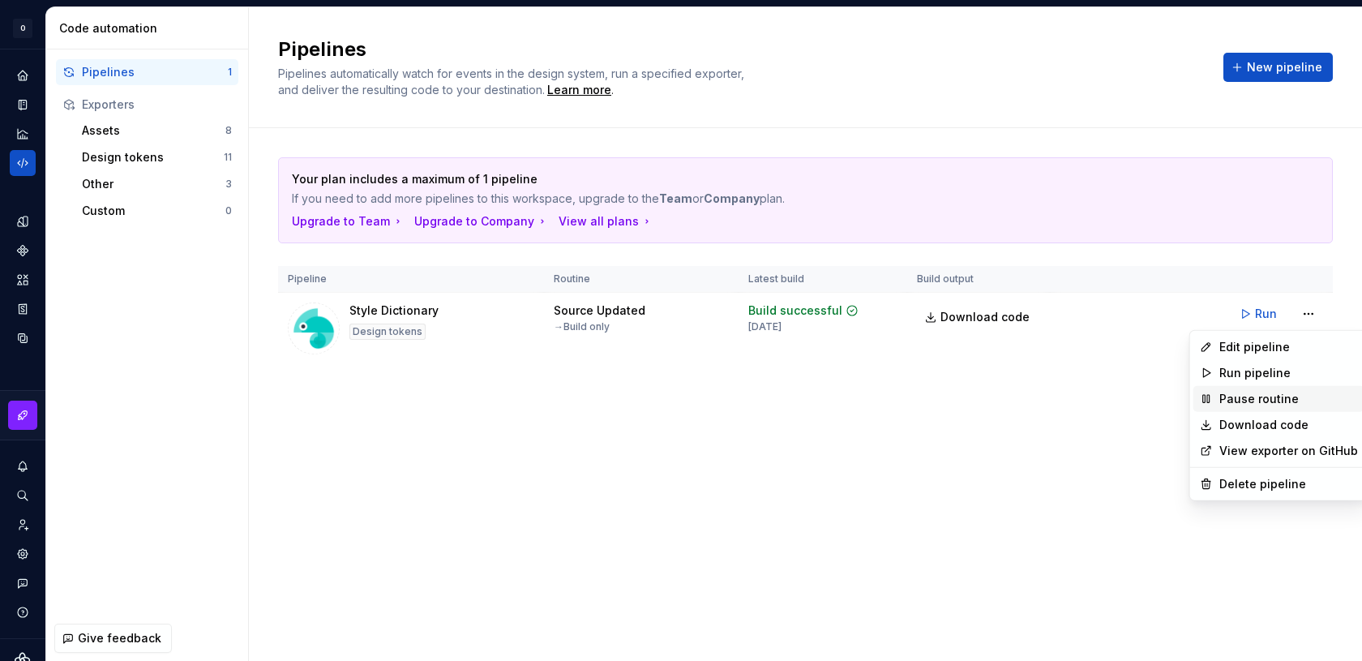 The height and width of the screenshot is (661, 1362). Describe the element at coordinates (1288, 373) in the screenshot. I see `div: Run pipeline` at that location.